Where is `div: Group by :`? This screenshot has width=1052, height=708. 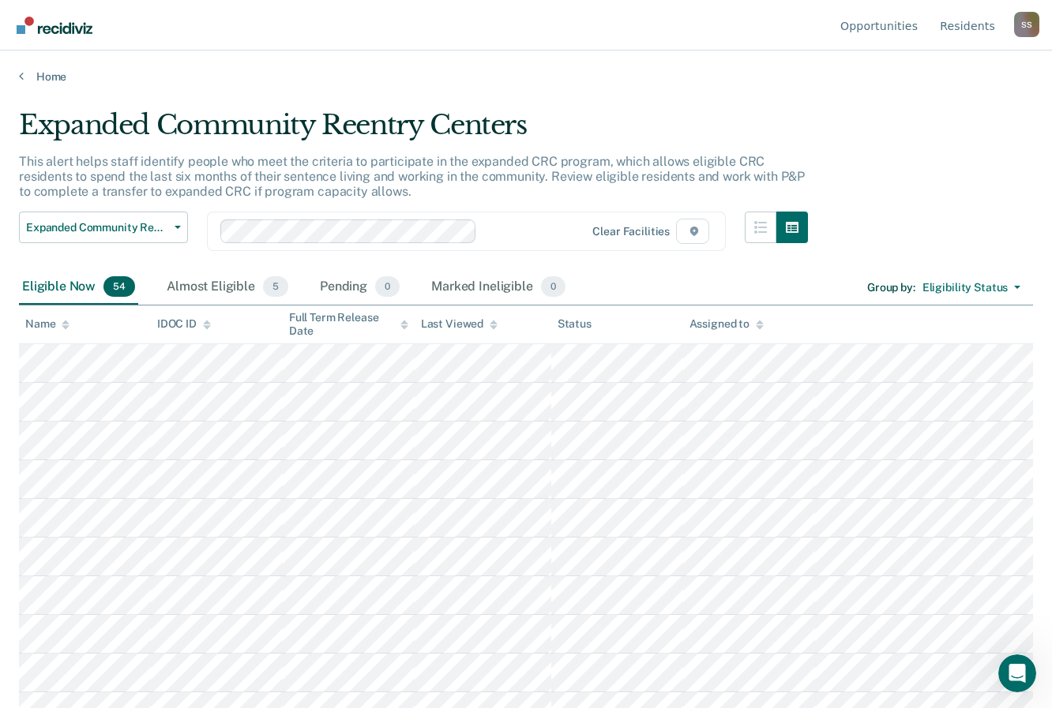
div: Group by : is located at coordinates (891, 287).